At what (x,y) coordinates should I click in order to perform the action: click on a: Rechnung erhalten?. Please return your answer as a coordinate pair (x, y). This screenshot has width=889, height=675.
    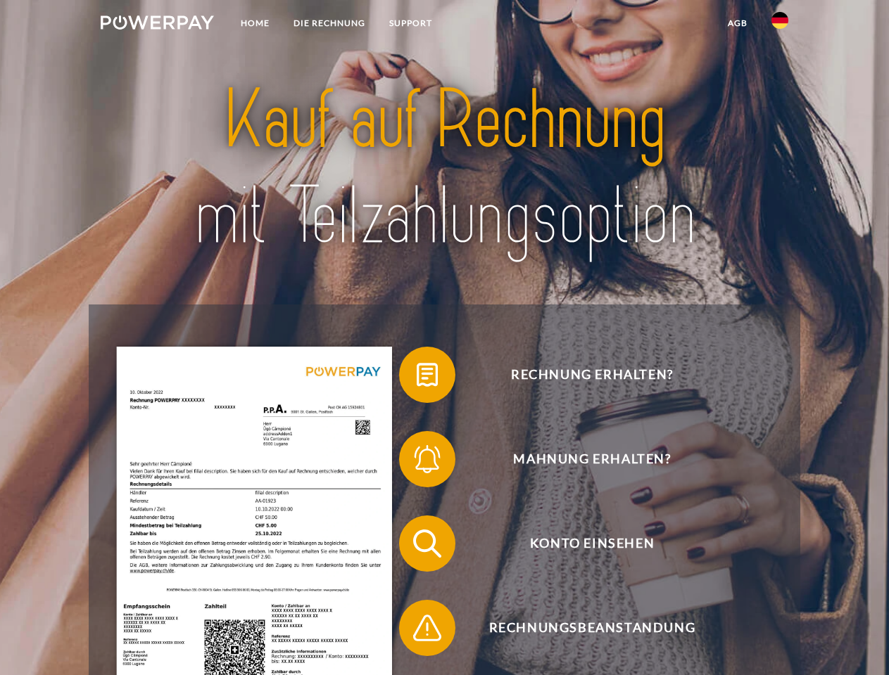
    Looking at the image, I should click on (582, 375).